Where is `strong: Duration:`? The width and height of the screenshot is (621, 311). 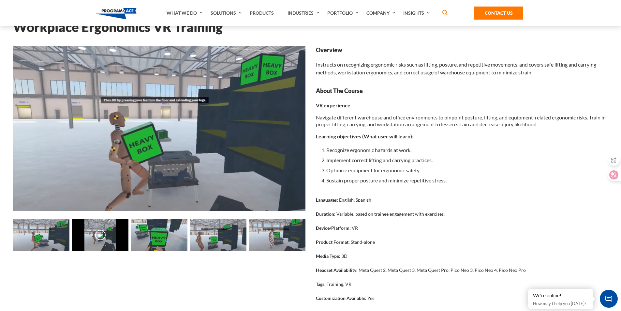 strong: Duration: is located at coordinates (326, 214).